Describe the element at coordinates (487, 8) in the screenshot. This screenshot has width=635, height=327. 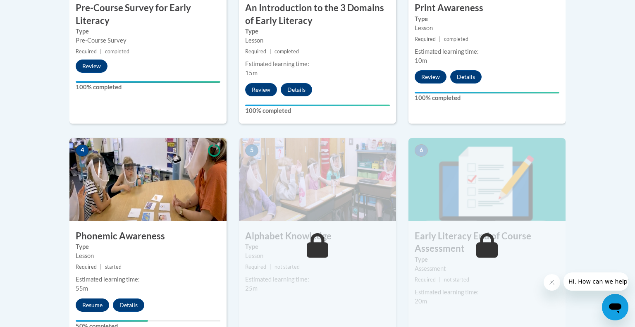
I see `h3: Print Awareness` at that location.